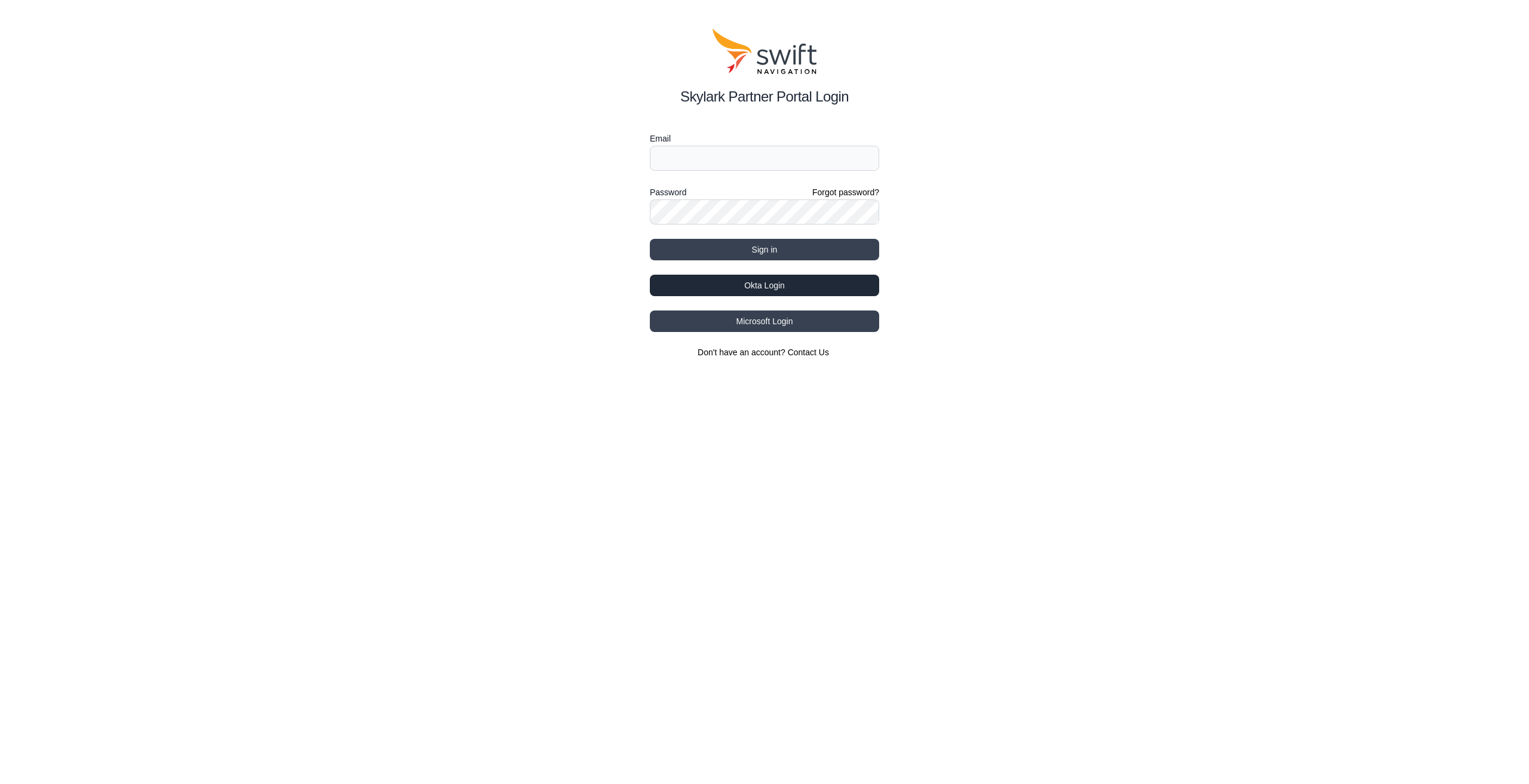 The height and width of the screenshot is (784, 1529). I want to click on label: Password, so click(667, 192).